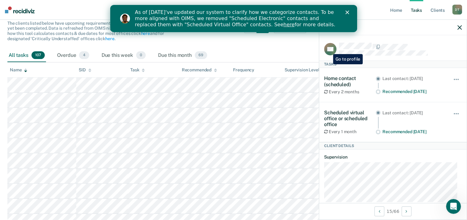  What do you see at coordinates (123, 56) in the screenshot?
I see `div: Due this week` at bounding box center [123, 56].